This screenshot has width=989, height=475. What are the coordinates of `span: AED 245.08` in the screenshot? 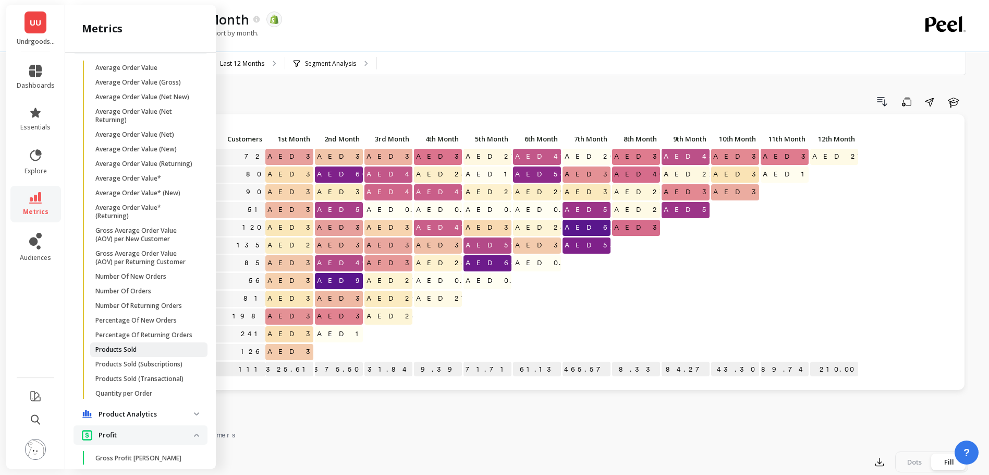 It's located at (407, 316).